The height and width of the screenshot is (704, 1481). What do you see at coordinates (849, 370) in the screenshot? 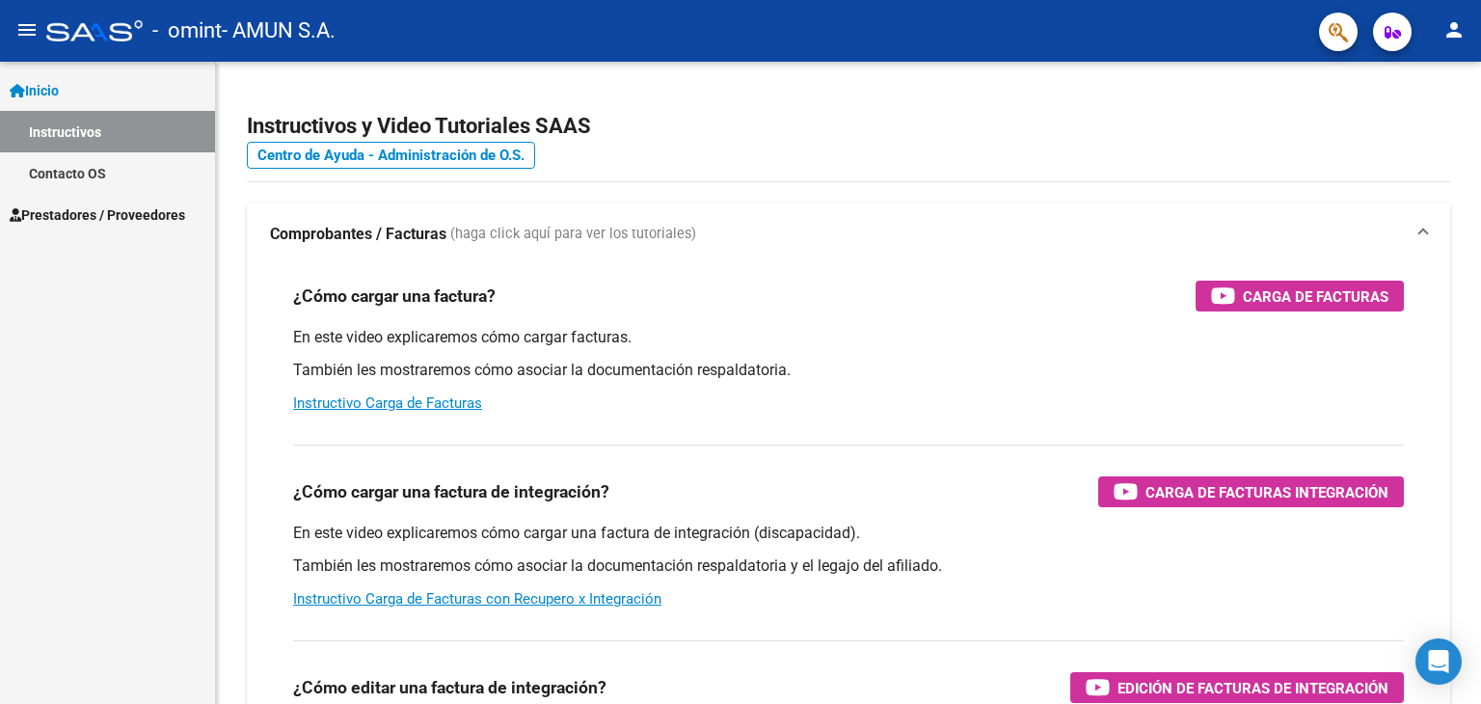
I see `p: También les mostraremos cómo asociar la documentación respaldatoria.` at bounding box center [849, 370].